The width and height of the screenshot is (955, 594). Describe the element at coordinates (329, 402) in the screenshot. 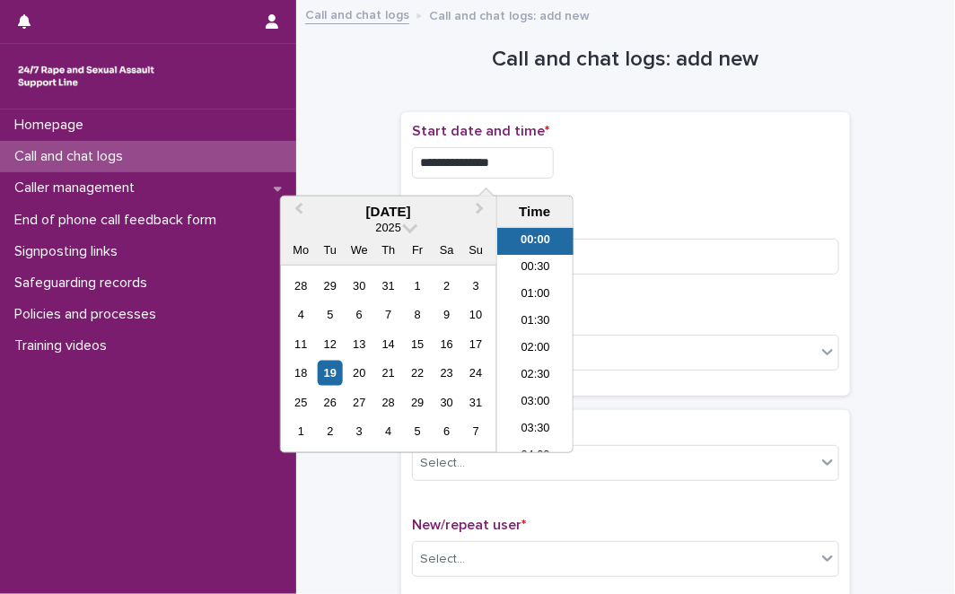

I see `div: Choose Tuesday, 26 August 2025` at that location.